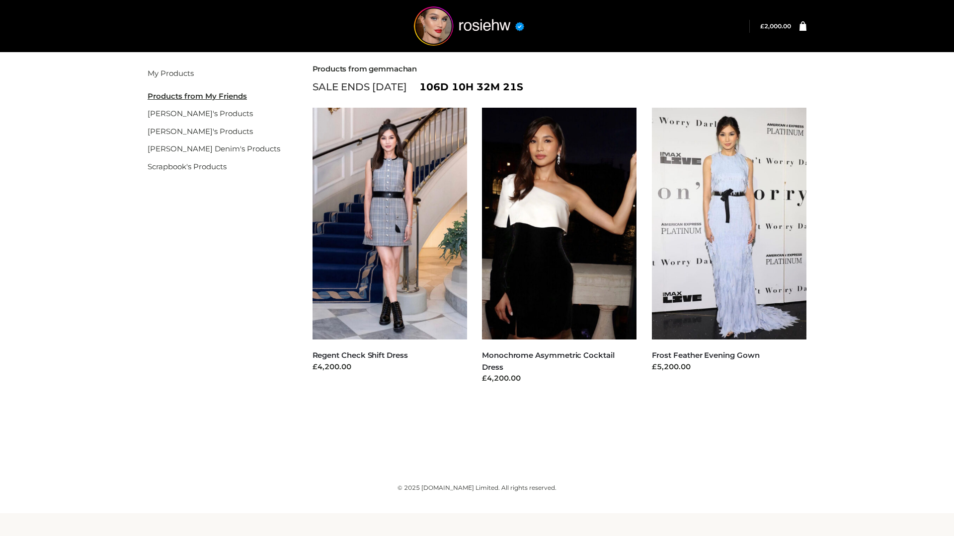 The image size is (954, 536). Describe the element at coordinates (197, 96) in the screenshot. I see `u: Products from My Friends` at that location.